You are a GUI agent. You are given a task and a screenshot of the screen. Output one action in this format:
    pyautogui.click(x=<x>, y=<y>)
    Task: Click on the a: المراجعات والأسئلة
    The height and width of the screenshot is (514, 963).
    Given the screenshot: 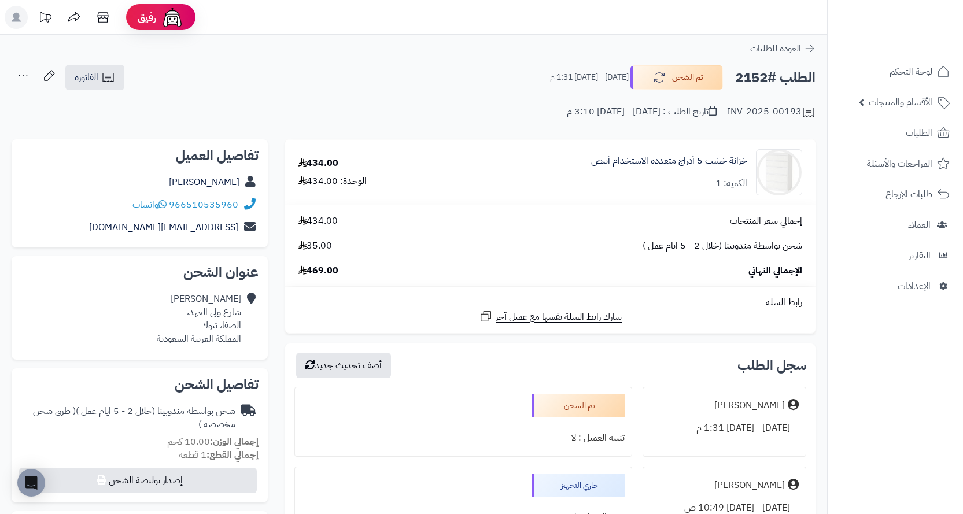 What is the action you would take?
    pyautogui.click(x=895, y=164)
    